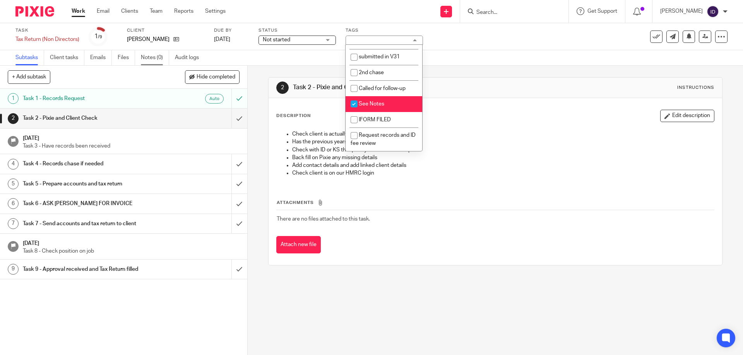 The height and width of the screenshot is (355, 743). I want to click on span: submitted in V31, so click(379, 57).